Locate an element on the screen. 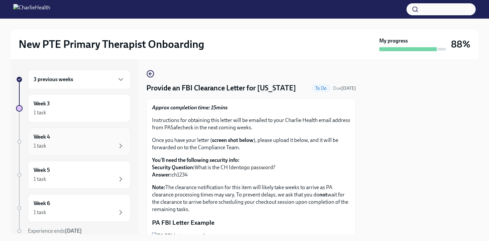  h6: Week 4 is located at coordinates (42, 137).